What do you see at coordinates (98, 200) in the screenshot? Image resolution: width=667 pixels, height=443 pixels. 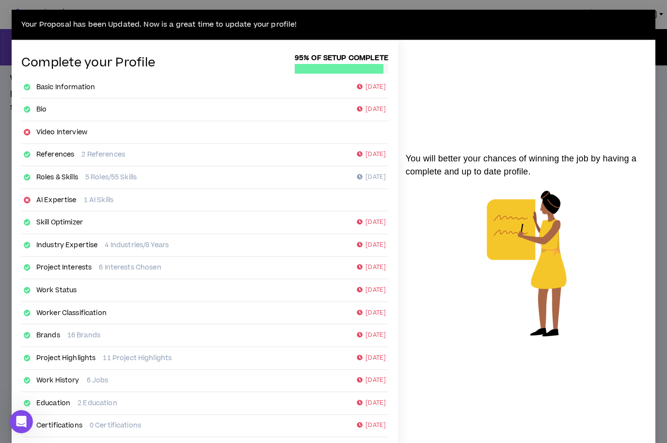 I see `p: 1 AI Skills` at bounding box center [98, 200].